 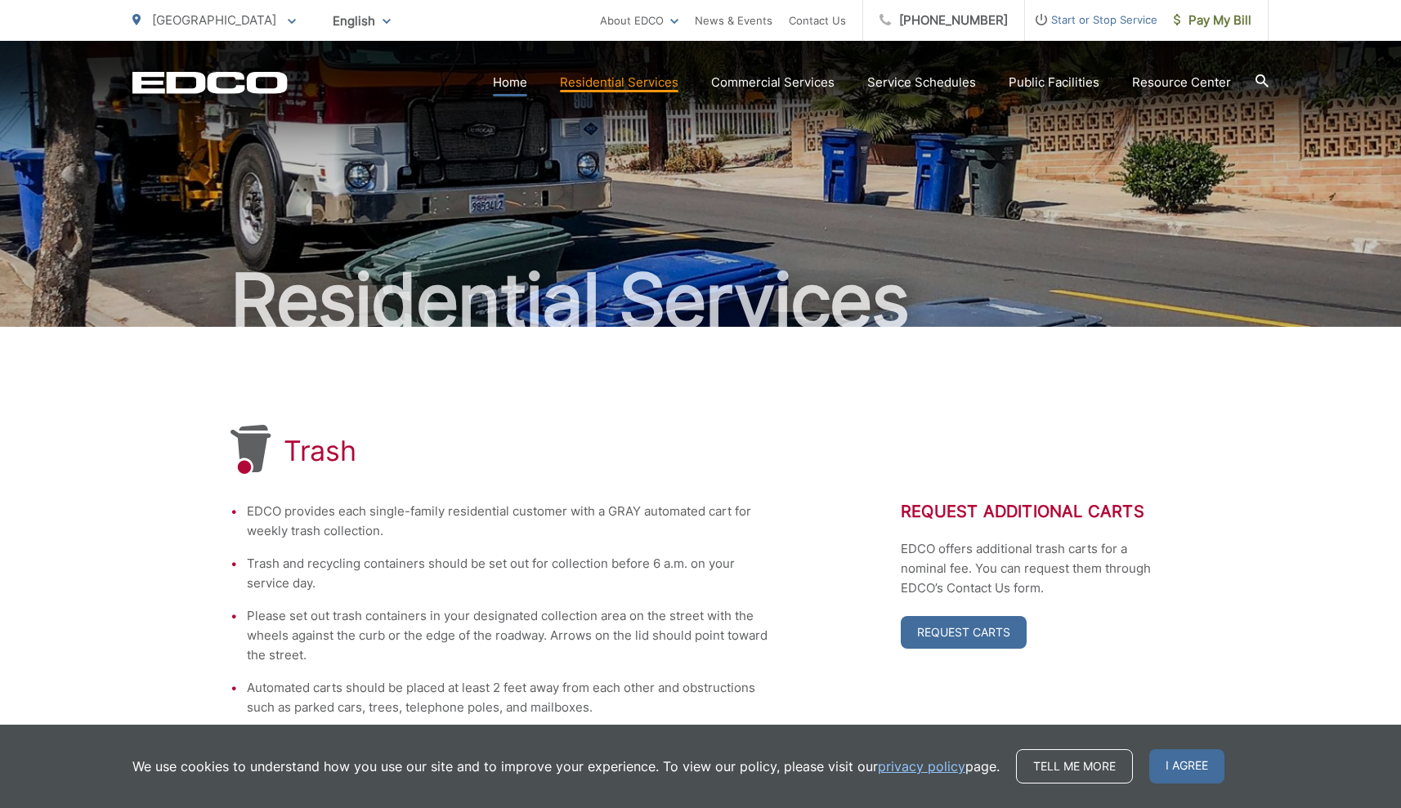 What do you see at coordinates (700, 301) in the screenshot?
I see `h2: Residential Services` at bounding box center [700, 301].